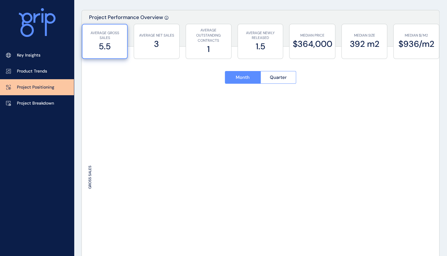 The image size is (447, 256). What do you see at coordinates (261, 46) in the screenshot?
I see `label: 1.5` at bounding box center [261, 46].